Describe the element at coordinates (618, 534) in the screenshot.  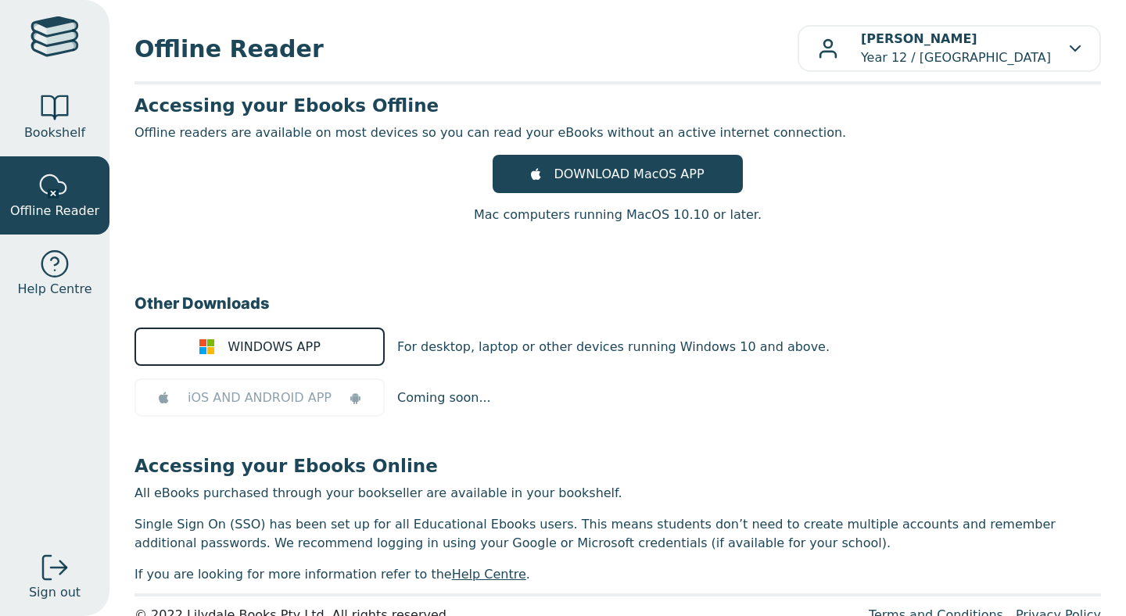
I see `p: Single Sign On (SSO) has been set up for all Educational Ebooks users. This means students don’t ...` at that location.